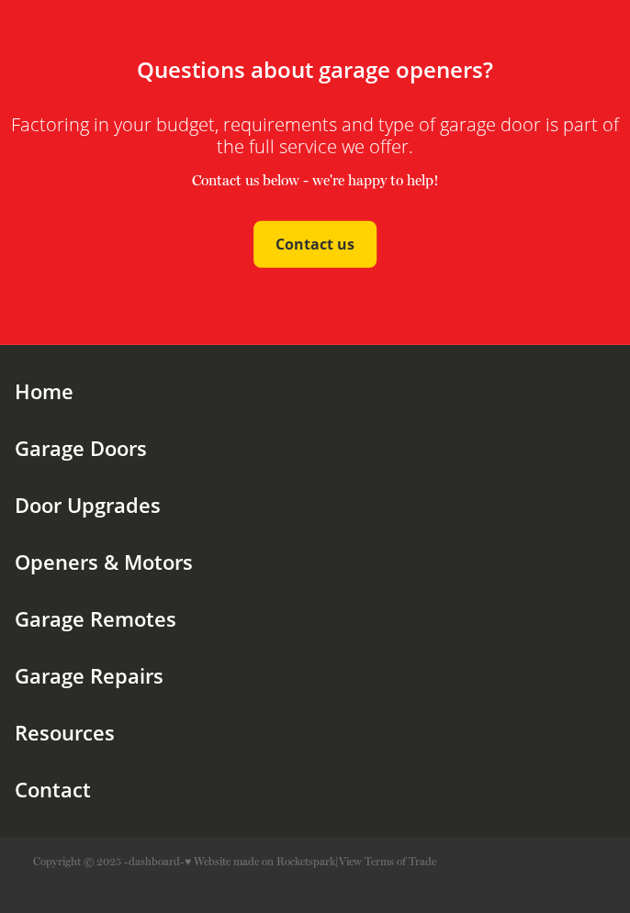  Describe the element at coordinates (318, 790) in the screenshot. I see `a: Contact` at that location.